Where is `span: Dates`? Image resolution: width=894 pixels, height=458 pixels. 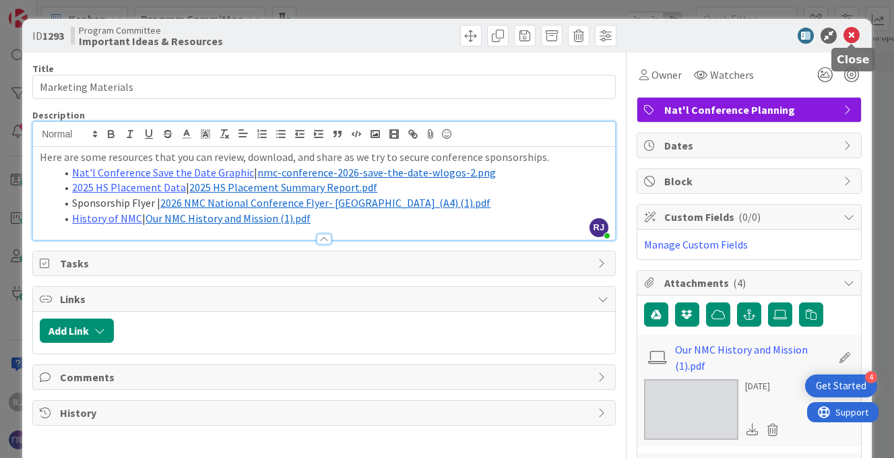
span: Dates is located at coordinates (751, 146).